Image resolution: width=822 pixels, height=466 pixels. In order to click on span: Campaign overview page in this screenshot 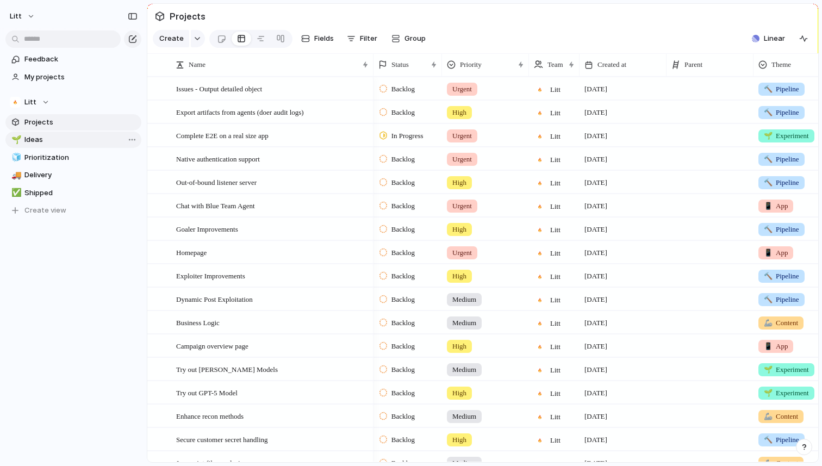, I will do `click(212, 345)`.